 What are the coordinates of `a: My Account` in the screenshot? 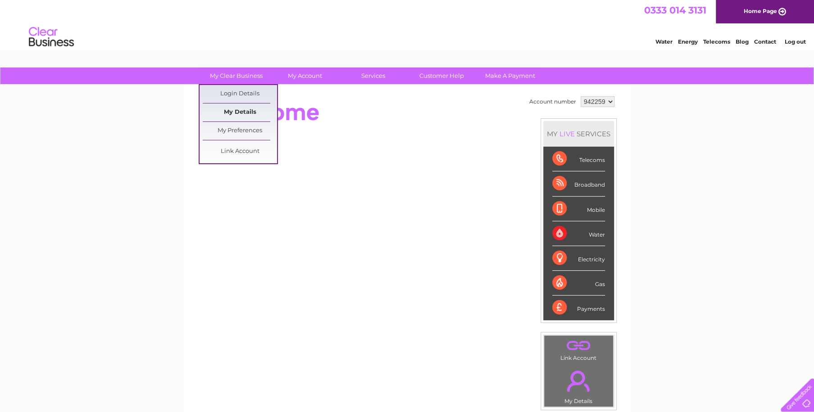 It's located at (304, 76).